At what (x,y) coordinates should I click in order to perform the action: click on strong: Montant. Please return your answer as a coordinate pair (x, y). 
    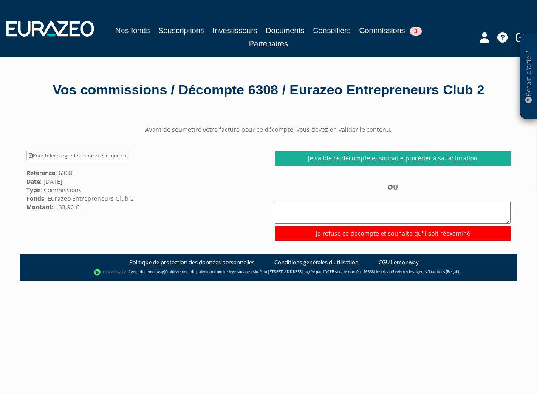
    Looking at the image, I should click on (39, 207).